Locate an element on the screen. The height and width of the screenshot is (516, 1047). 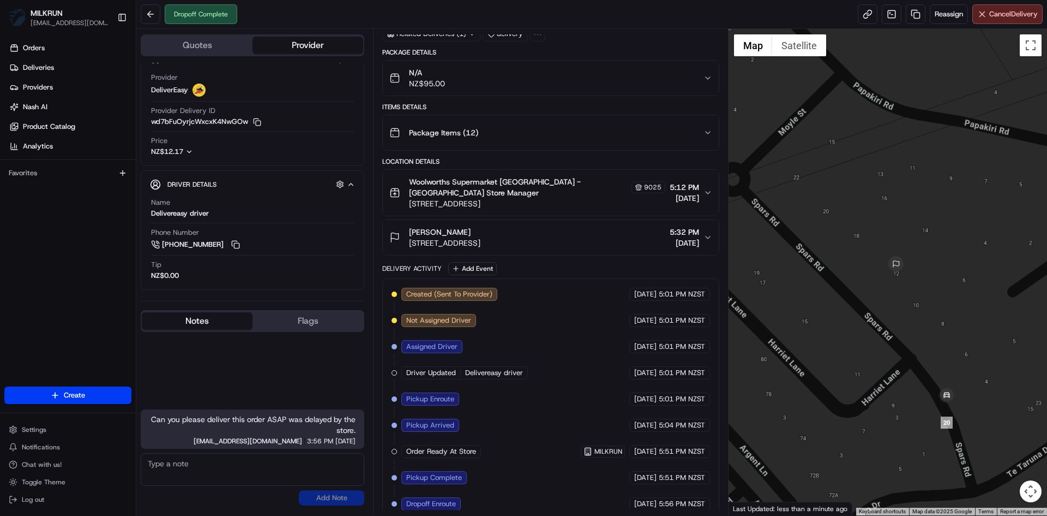
button: Add Event is located at coordinates (472, 268).